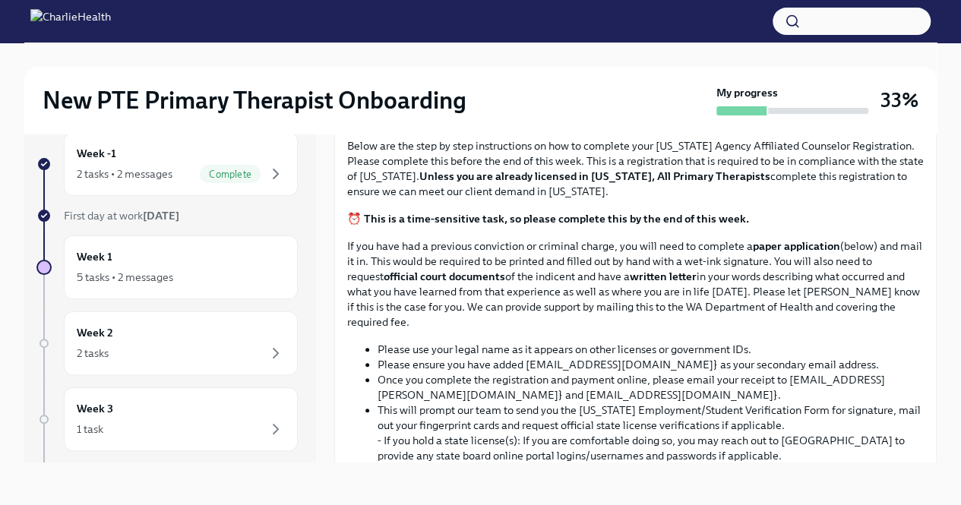 This screenshot has width=961, height=505. I want to click on h6: Week 2, so click(95, 333).